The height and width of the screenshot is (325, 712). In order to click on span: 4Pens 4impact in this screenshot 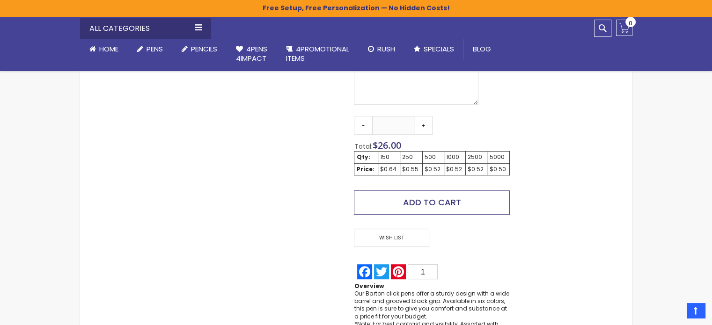, I will do `click(251, 53)`.